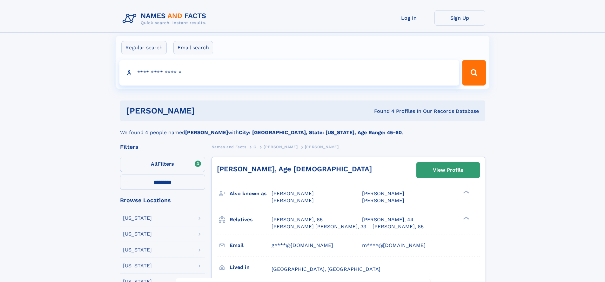 Image resolution: width=605 pixels, height=282 pixels. Describe the element at coordinates (163, 164) in the screenshot. I see `label: Filters` at that location.